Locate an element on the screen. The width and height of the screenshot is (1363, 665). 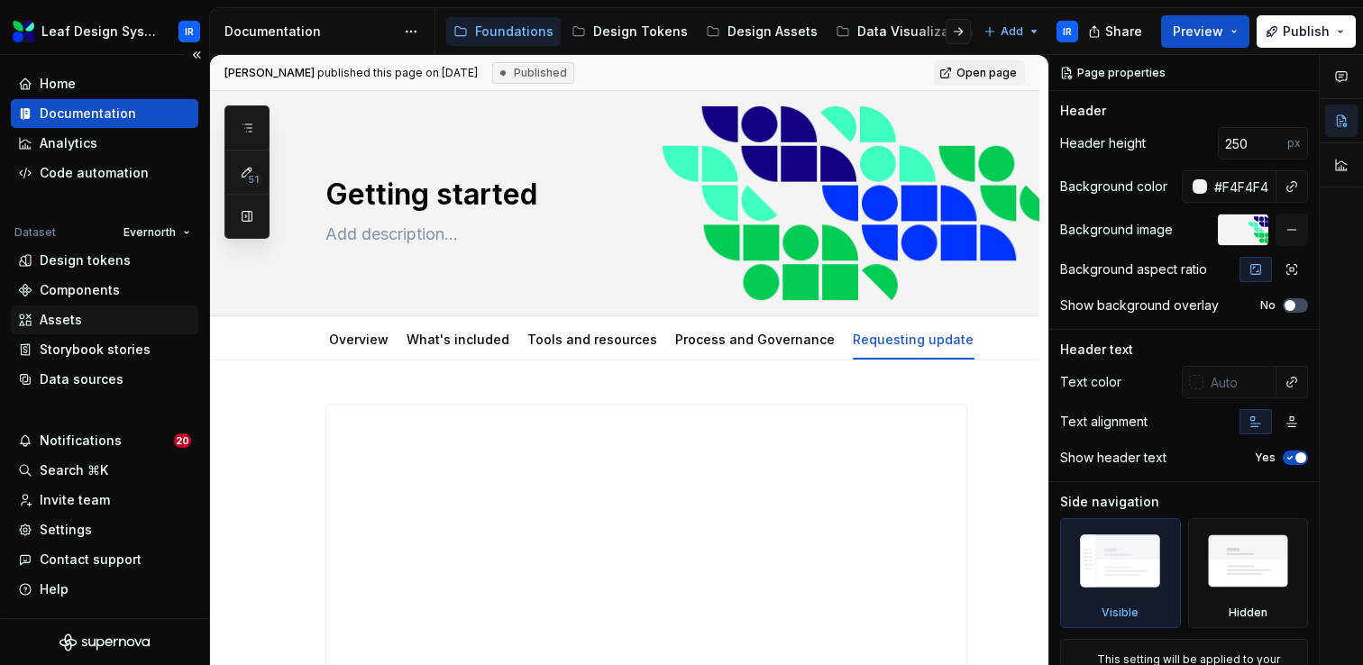
div: Analytics is located at coordinates (68, 143).